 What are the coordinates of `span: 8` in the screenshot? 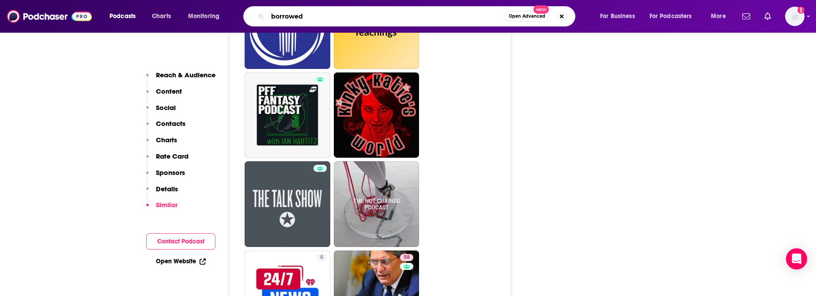 It's located at (322, 257).